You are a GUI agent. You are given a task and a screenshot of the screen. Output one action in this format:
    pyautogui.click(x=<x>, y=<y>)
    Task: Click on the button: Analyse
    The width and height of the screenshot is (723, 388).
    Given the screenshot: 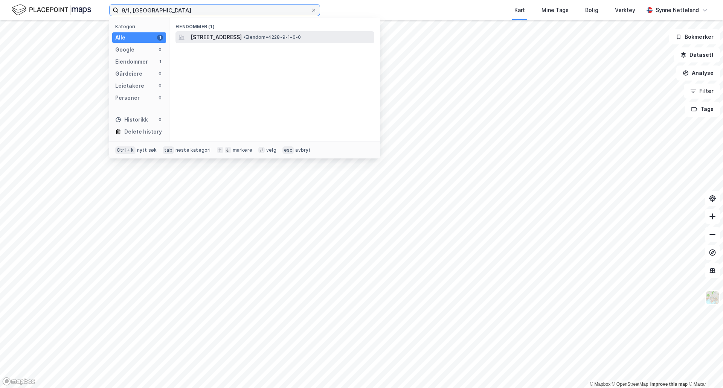 What is the action you would take?
    pyautogui.click(x=698, y=73)
    